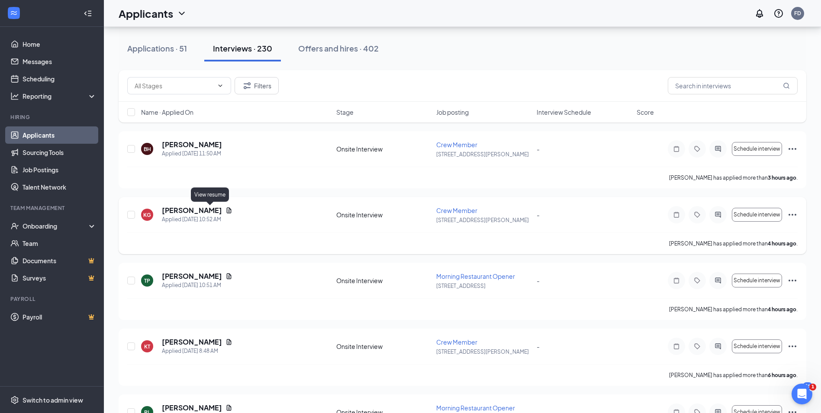 The image size is (821, 413). I want to click on span: Name · Applied On, so click(167, 112).